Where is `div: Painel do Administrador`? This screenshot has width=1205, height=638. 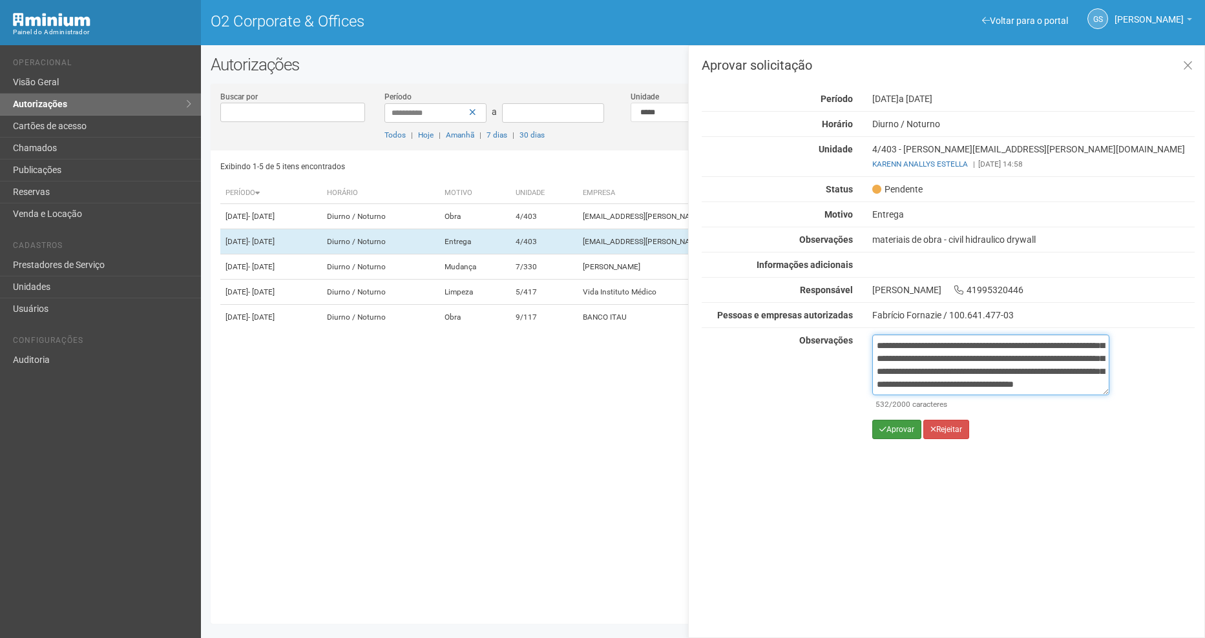
div: Painel do Administrador is located at coordinates (102, 32).